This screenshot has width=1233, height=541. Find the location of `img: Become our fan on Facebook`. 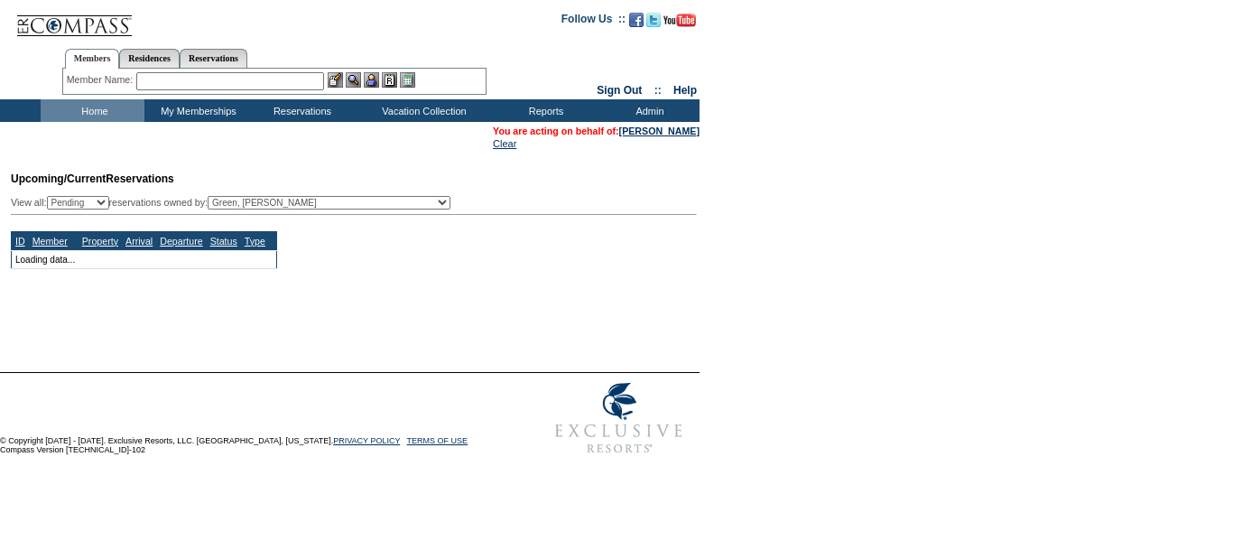

img: Become our fan on Facebook is located at coordinates (636, 20).